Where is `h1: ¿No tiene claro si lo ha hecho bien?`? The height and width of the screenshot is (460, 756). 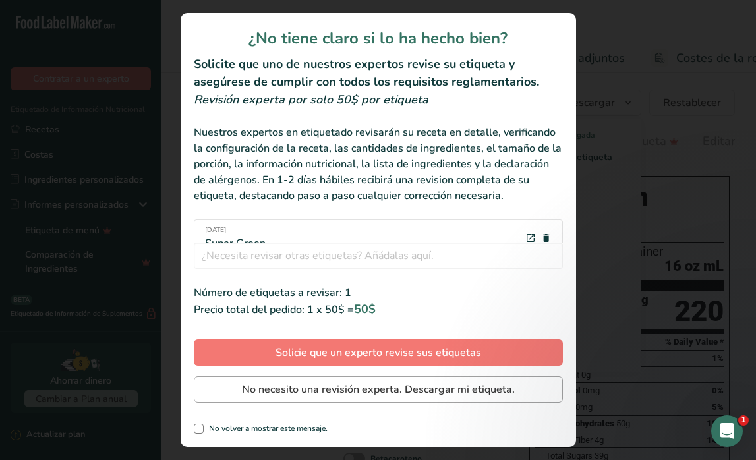
h1: ¿No tiene claro si lo ha hecho bien? is located at coordinates (378, 38).